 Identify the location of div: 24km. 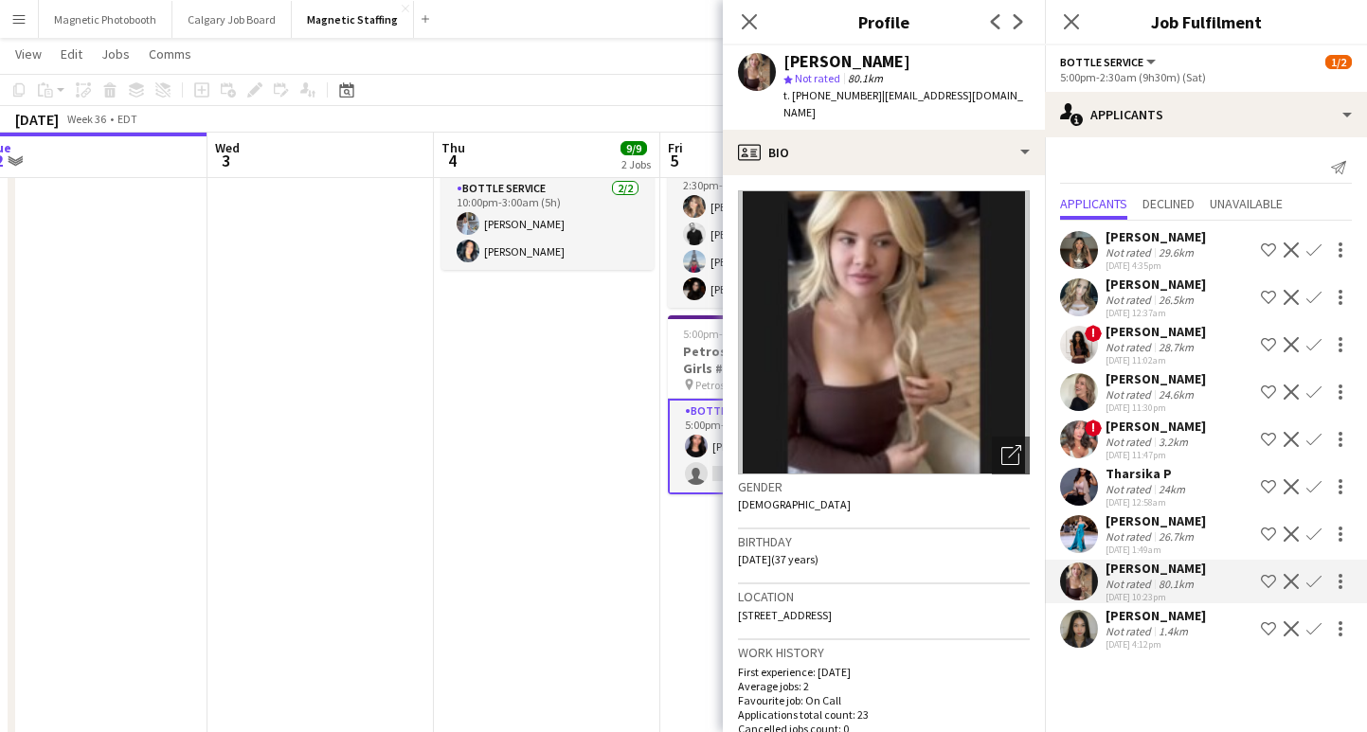
(1172, 489).